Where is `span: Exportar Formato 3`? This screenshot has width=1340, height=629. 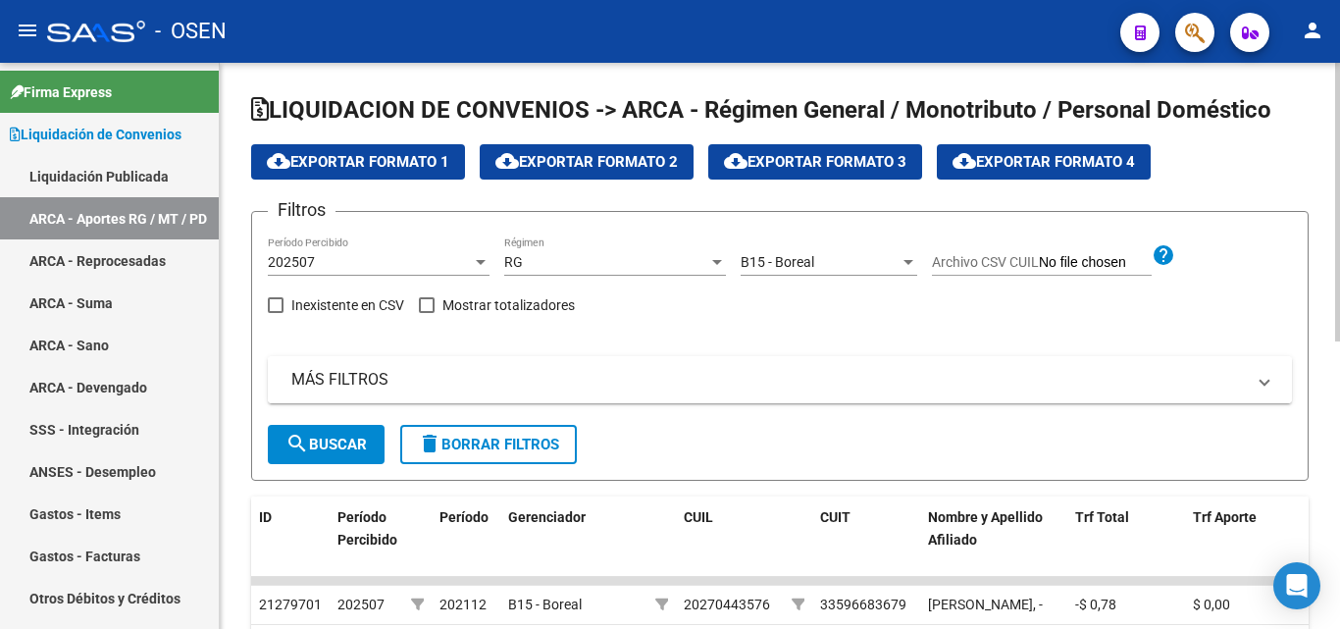
span: Exportar Formato 3 is located at coordinates (815, 162).